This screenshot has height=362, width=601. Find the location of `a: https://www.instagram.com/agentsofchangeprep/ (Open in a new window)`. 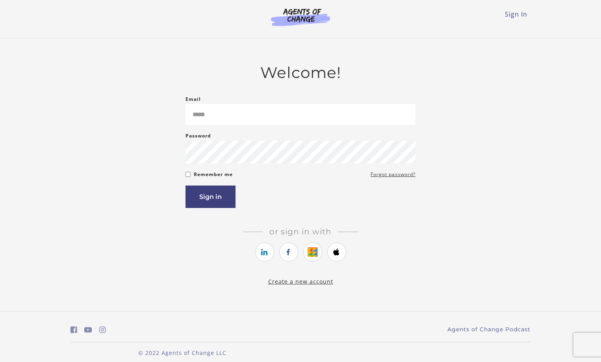

a: https://www.instagram.com/agentsofchangeprep/ (Open in a new window) is located at coordinates (102, 330).